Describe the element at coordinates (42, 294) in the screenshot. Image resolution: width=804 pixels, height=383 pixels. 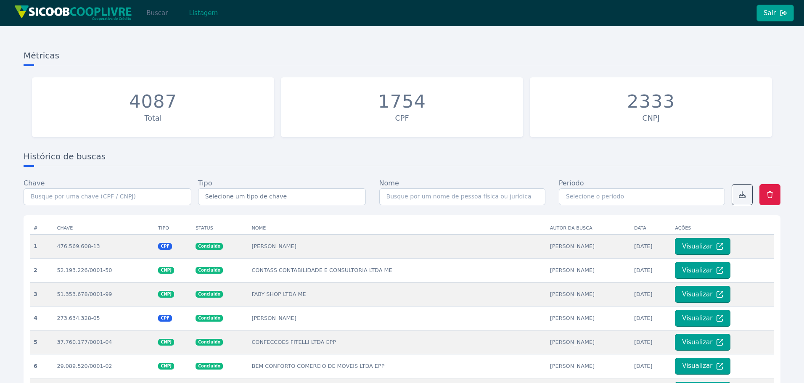
I see `th: 3` at that location.